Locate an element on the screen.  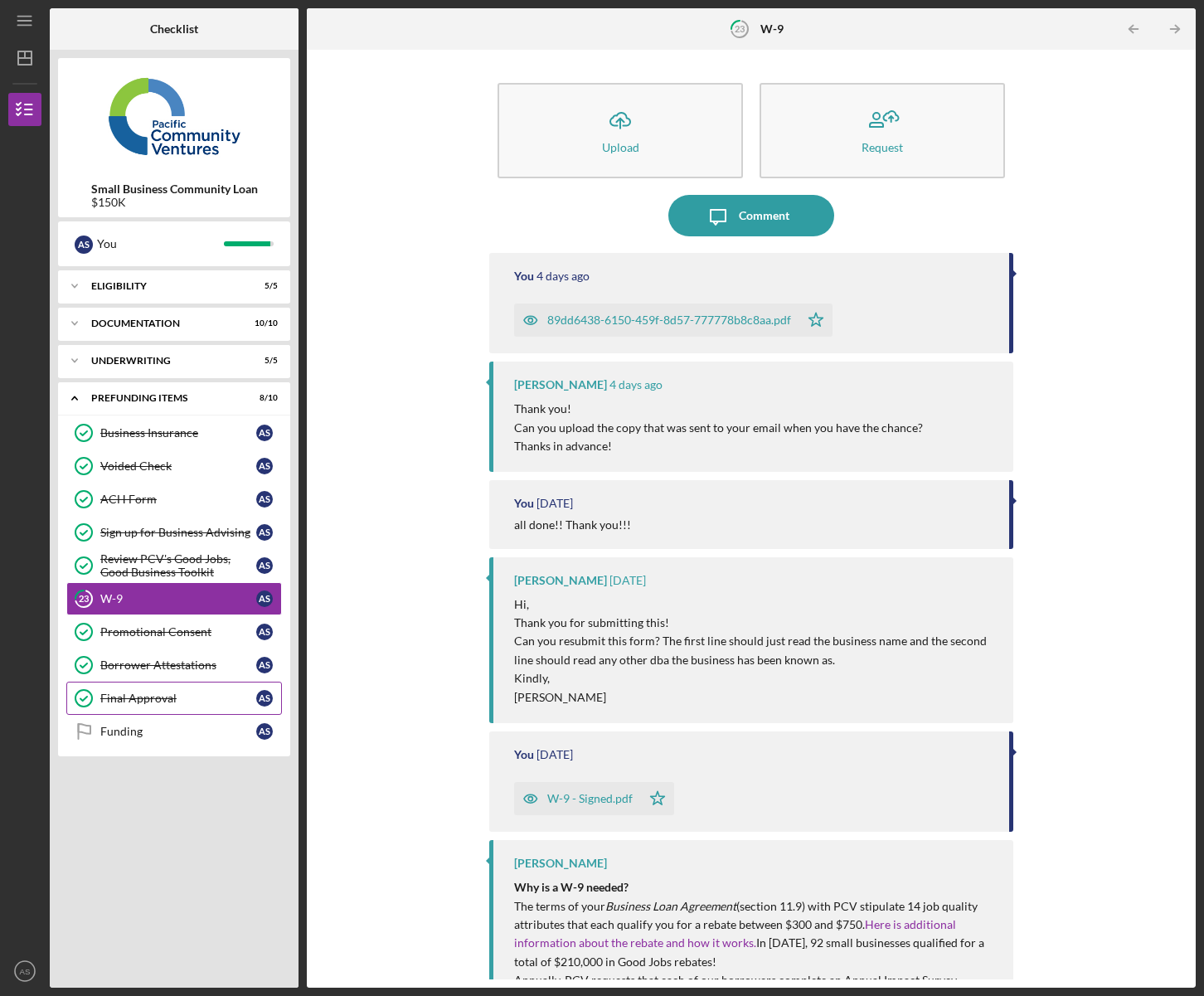
em: Business Loan Agreement is located at coordinates (671, 905).